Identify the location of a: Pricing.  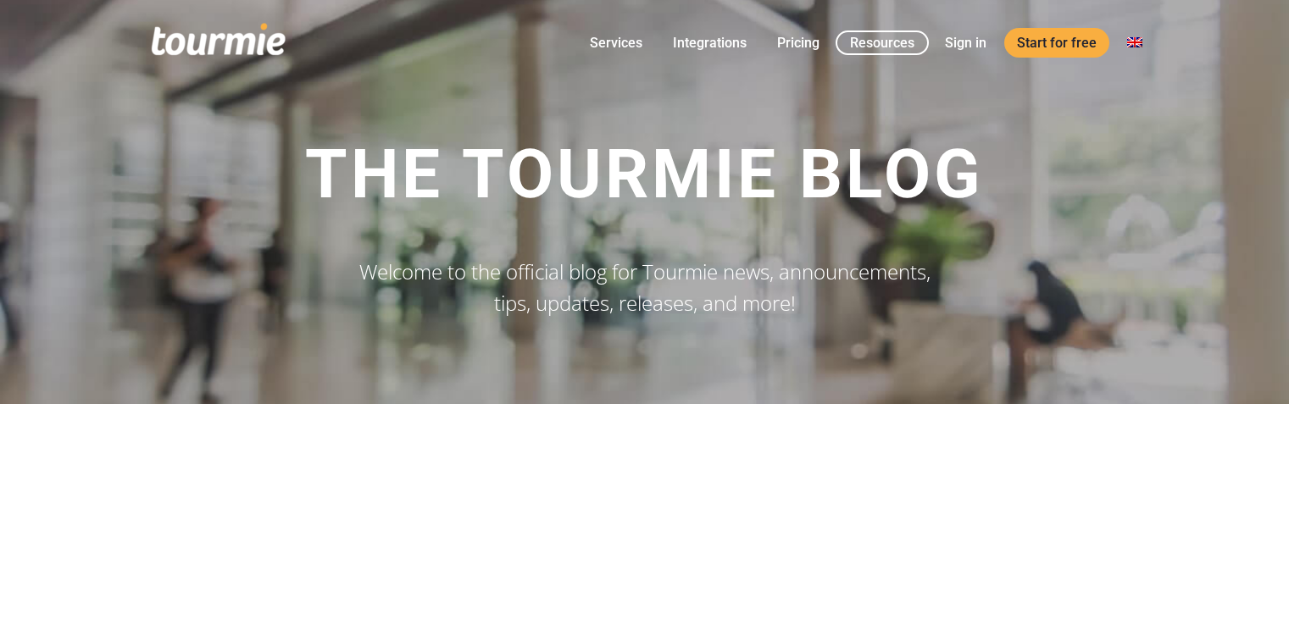
(798, 42).